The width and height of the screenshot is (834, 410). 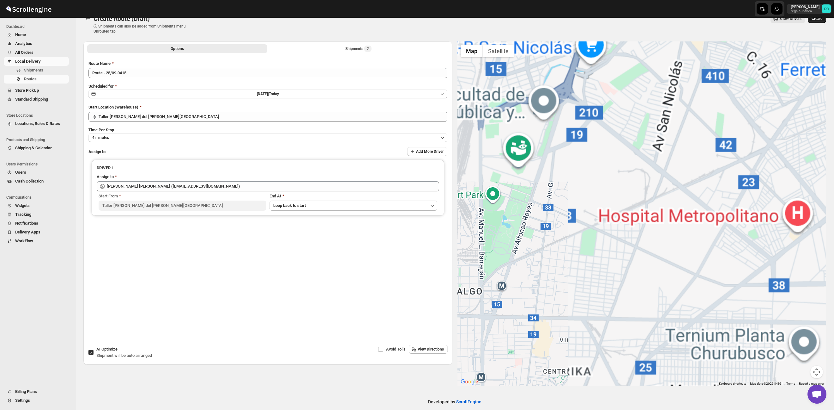 I want to click on button: Shipments, so click(x=36, y=70).